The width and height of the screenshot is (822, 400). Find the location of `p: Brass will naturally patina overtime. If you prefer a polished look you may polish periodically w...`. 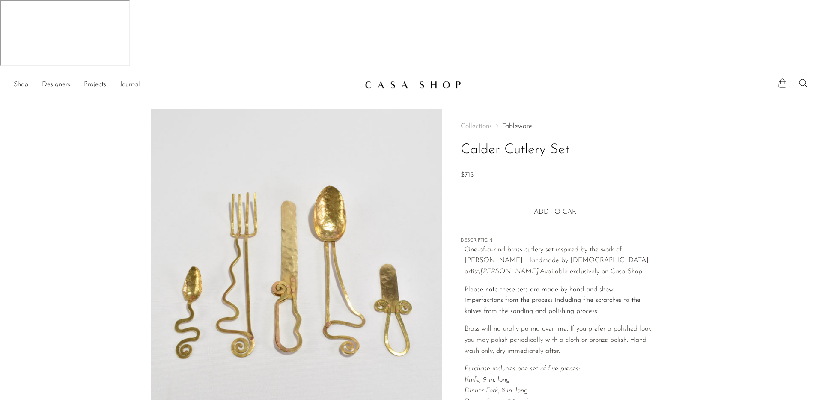

p: Brass will naturally patina overtime. If you prefer a polished look you may polish periodically w... is located at coordinates (559, 340).